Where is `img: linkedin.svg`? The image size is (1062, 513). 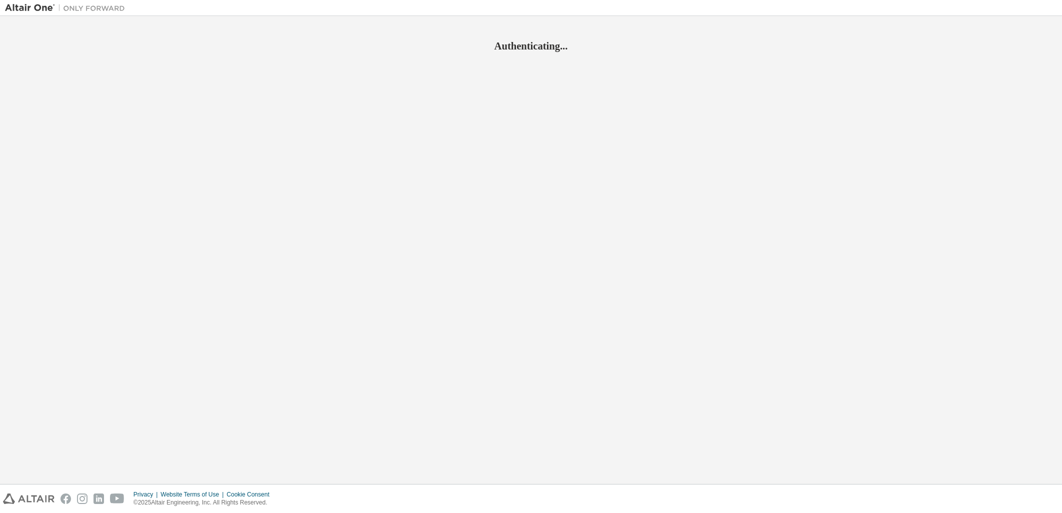 img: linkedin.svg is located at coordinates (98, 498).